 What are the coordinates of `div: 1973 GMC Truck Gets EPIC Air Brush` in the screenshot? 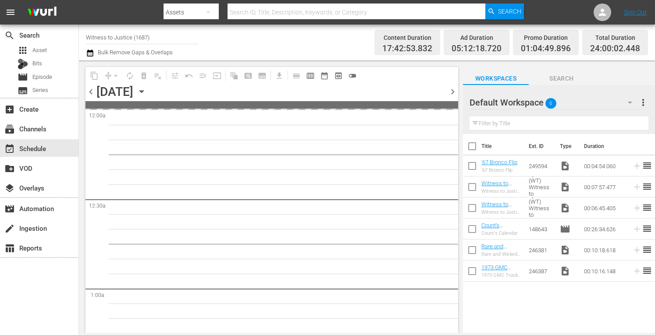 It's located at (501, 275).